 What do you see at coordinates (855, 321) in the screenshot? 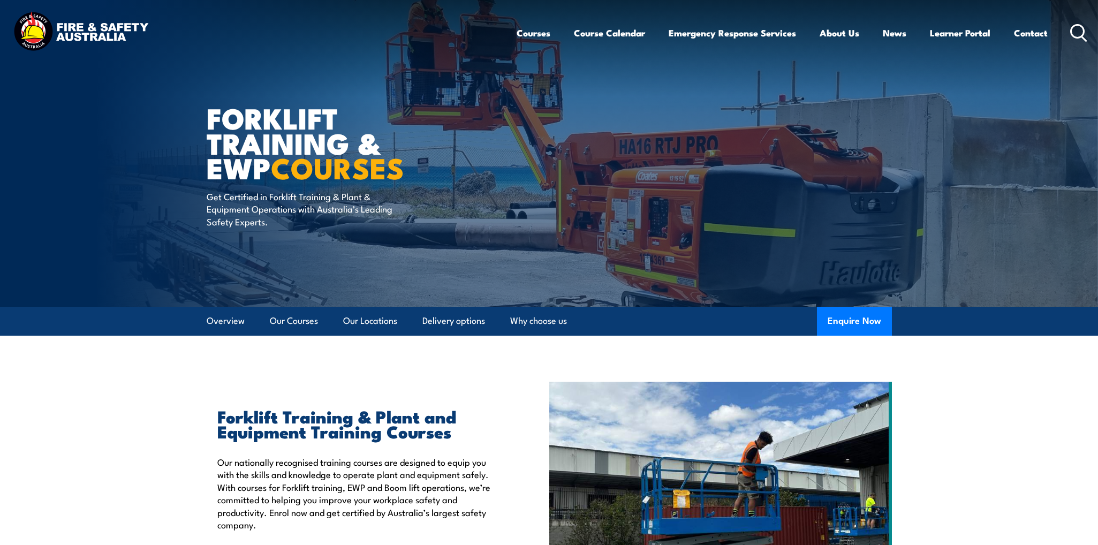
I see `button: Enquire Now` at bounding box center [855, 321].